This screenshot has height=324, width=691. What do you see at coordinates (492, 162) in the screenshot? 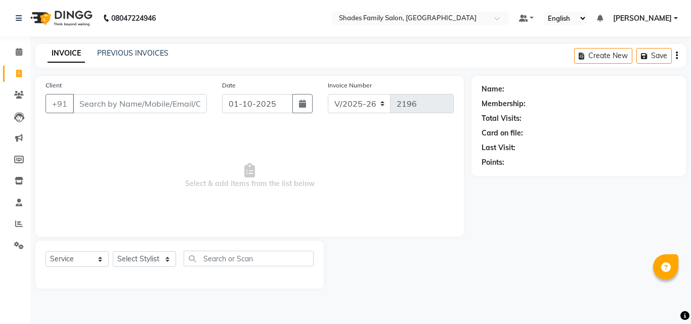
I see `div: Points:` at bounding box center [492, 162].